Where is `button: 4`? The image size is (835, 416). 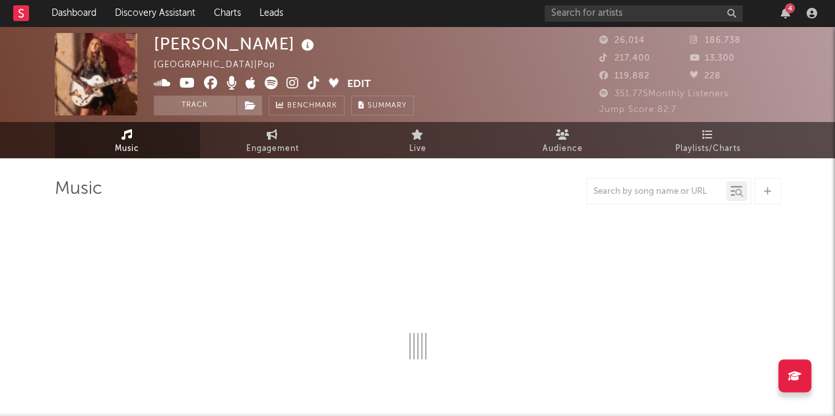 button: 4 is located at coordinates (785, 13).